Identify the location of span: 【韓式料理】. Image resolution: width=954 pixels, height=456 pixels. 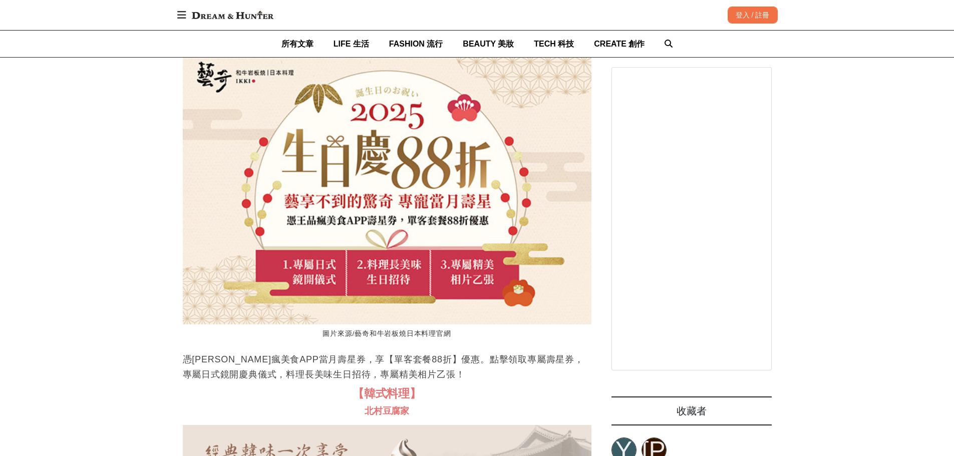
(387, 394).